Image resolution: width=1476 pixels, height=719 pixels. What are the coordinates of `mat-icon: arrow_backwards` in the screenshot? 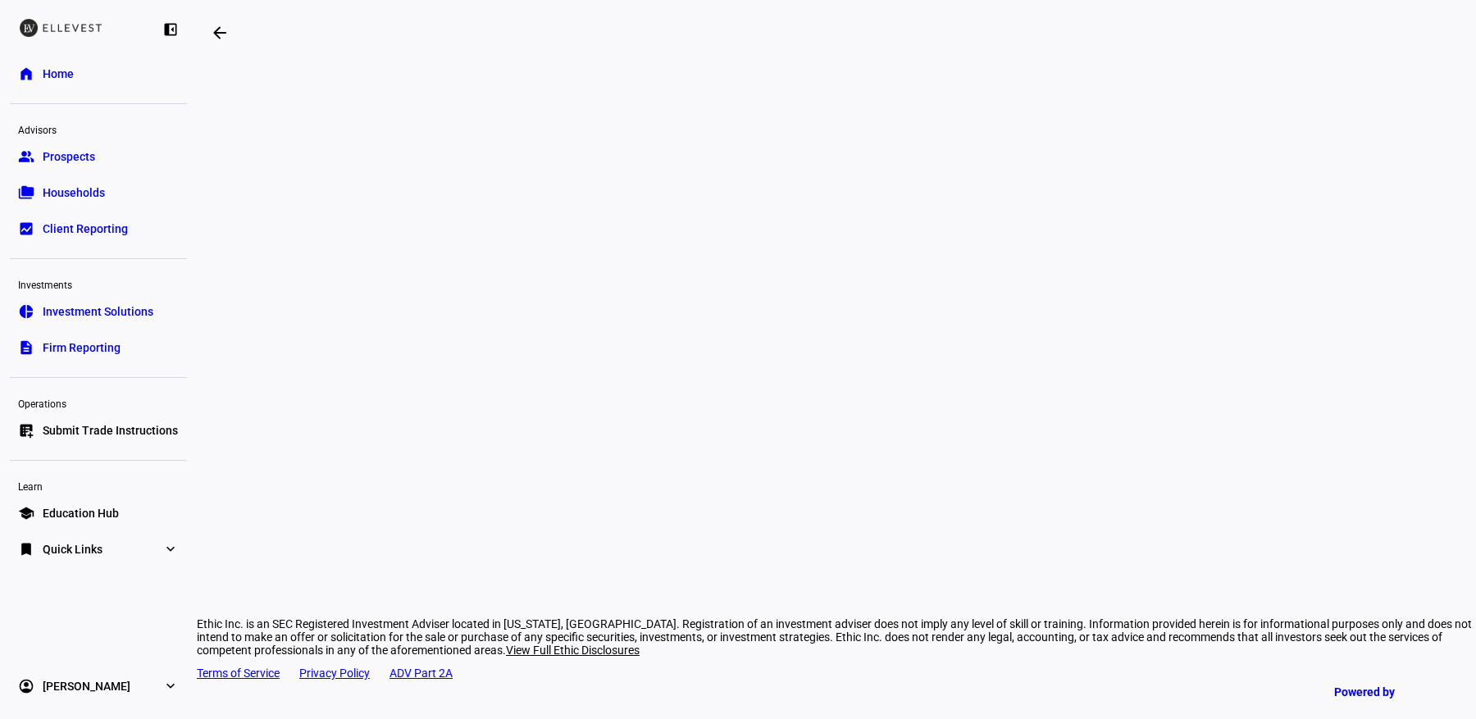 It's located at (220, 33).